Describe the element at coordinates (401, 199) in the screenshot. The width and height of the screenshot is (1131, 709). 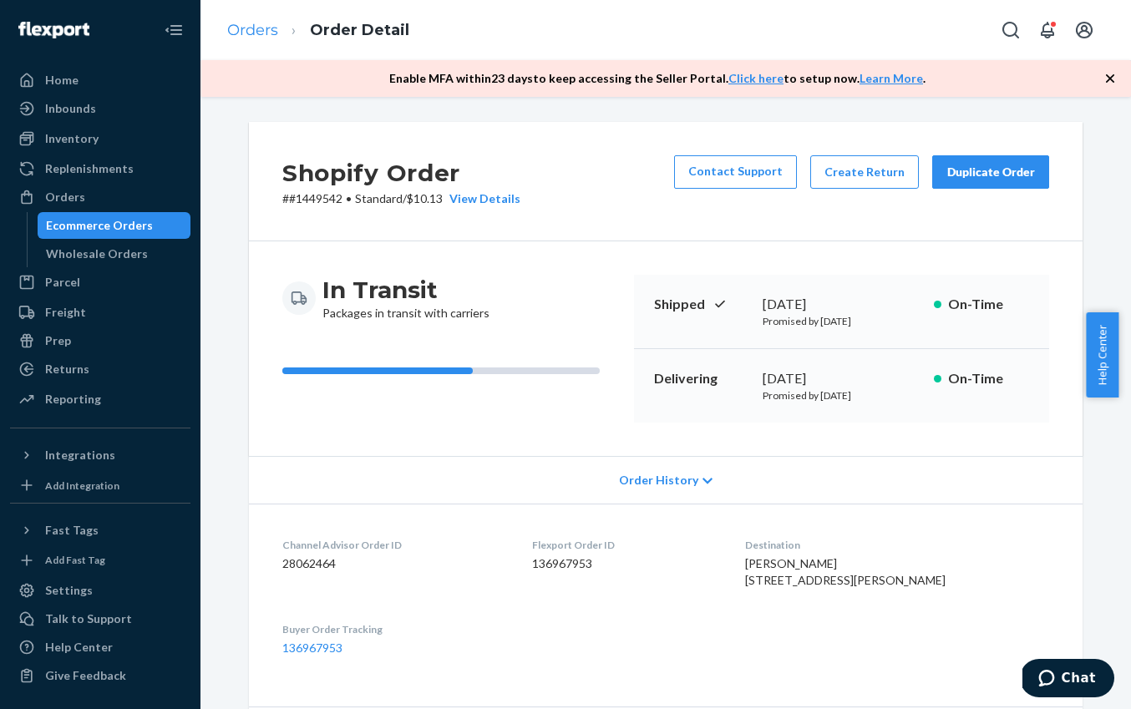
I see `p: # #1449542 / $10.13` at that location.